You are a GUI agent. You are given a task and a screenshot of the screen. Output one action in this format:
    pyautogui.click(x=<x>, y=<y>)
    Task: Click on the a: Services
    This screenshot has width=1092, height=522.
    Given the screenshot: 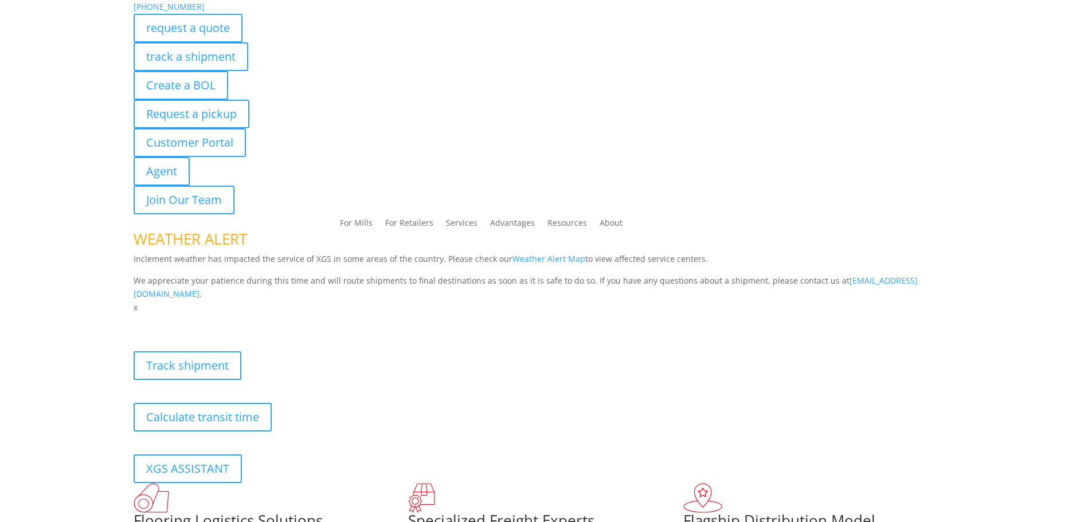 What is the action you would take?
    pyautogui.click(x=461, y=225)
    